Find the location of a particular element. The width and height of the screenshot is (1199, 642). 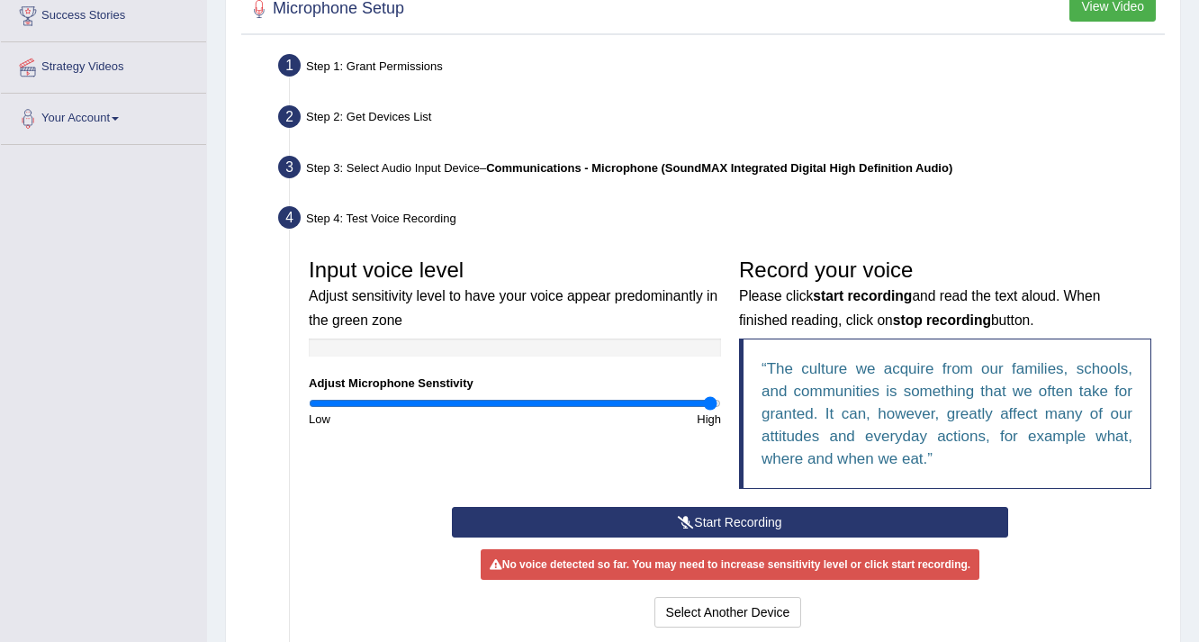

a: Your Account is located at coordinates (104, 116).